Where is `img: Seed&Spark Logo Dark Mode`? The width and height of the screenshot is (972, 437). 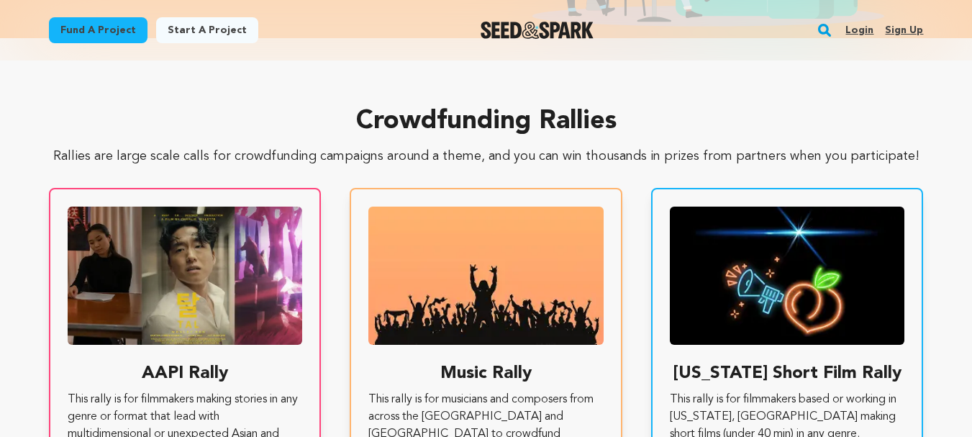
img: Seed&Spark Logo Dark Mode is located at coordinates (537, 30).